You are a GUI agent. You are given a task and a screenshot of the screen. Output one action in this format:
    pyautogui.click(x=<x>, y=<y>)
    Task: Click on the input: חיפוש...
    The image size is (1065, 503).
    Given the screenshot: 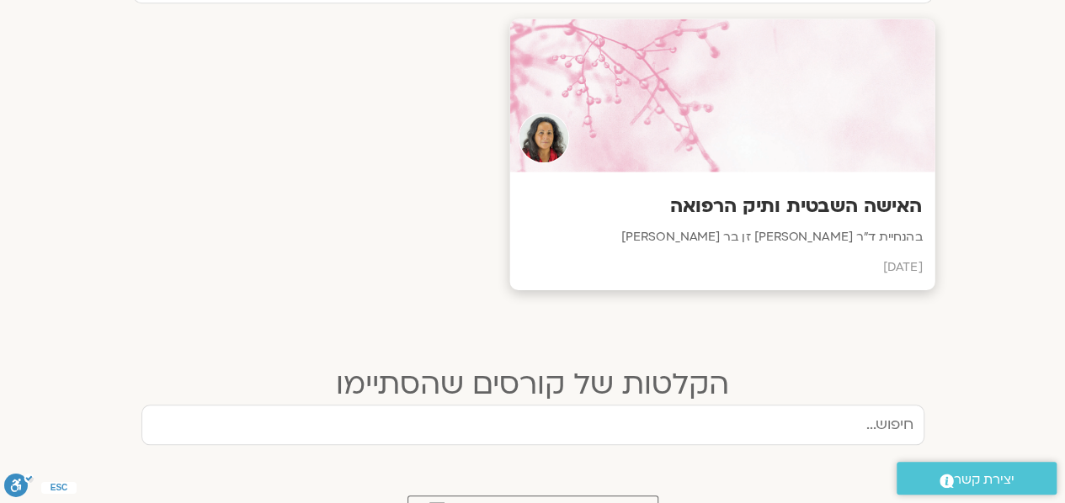 What is the action you would take?
    pyautogui.click(x=533, y=425)
    